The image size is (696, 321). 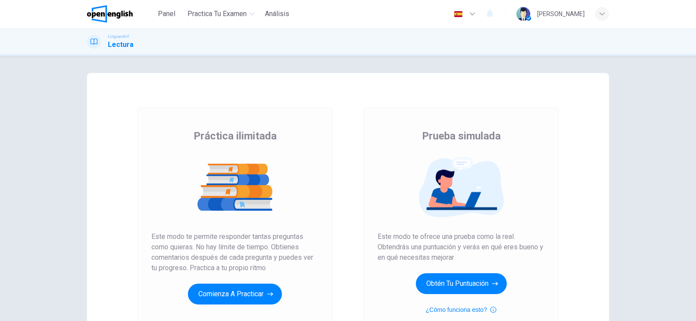 What do you see at coordinates (110, 14) in the screenshot?
I see `img: OpenEnglish logo` at bounding box center [110, 14].